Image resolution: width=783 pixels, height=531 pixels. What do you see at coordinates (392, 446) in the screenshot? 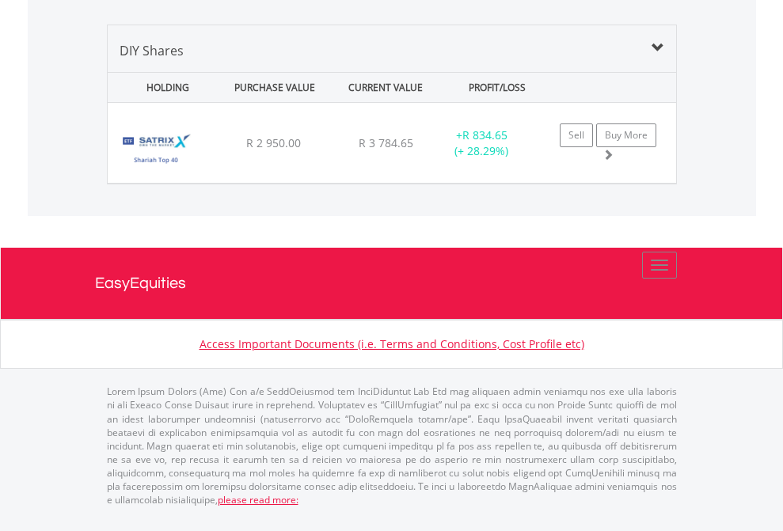
I see `p: Lorem Ipsum Dolors (Ame) Con a/e SeddOeiusmod tem InciDiduntut Lab Etd mag aliquaen admin veniamq...` at bounding box center [392, 446].